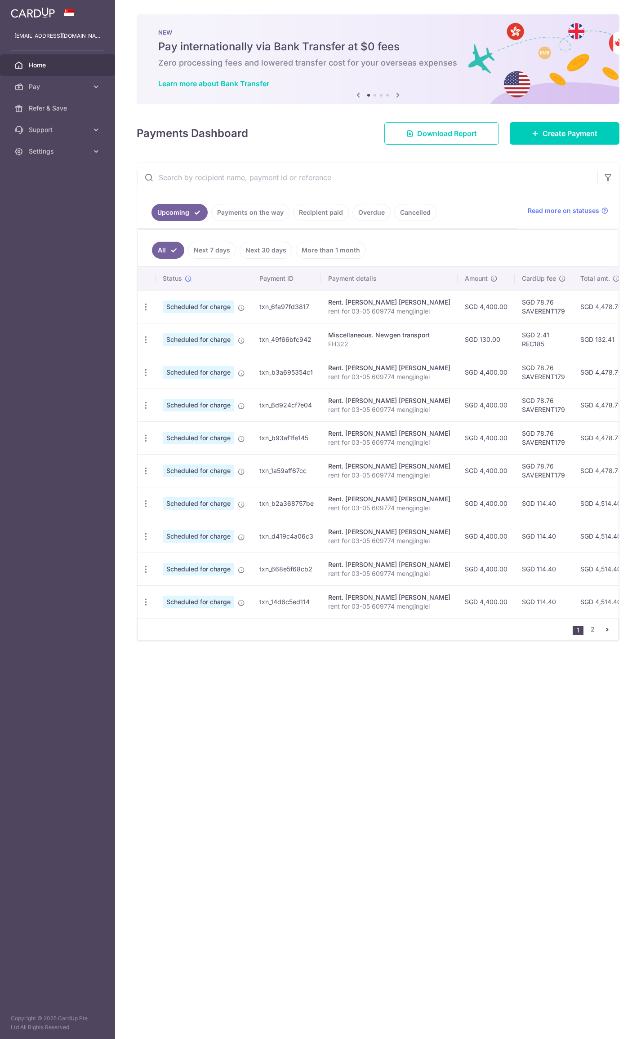  Describe the element at coordinates (286, 372) in the screenshot. I see `td: txn_b3a695354c1` at that location.